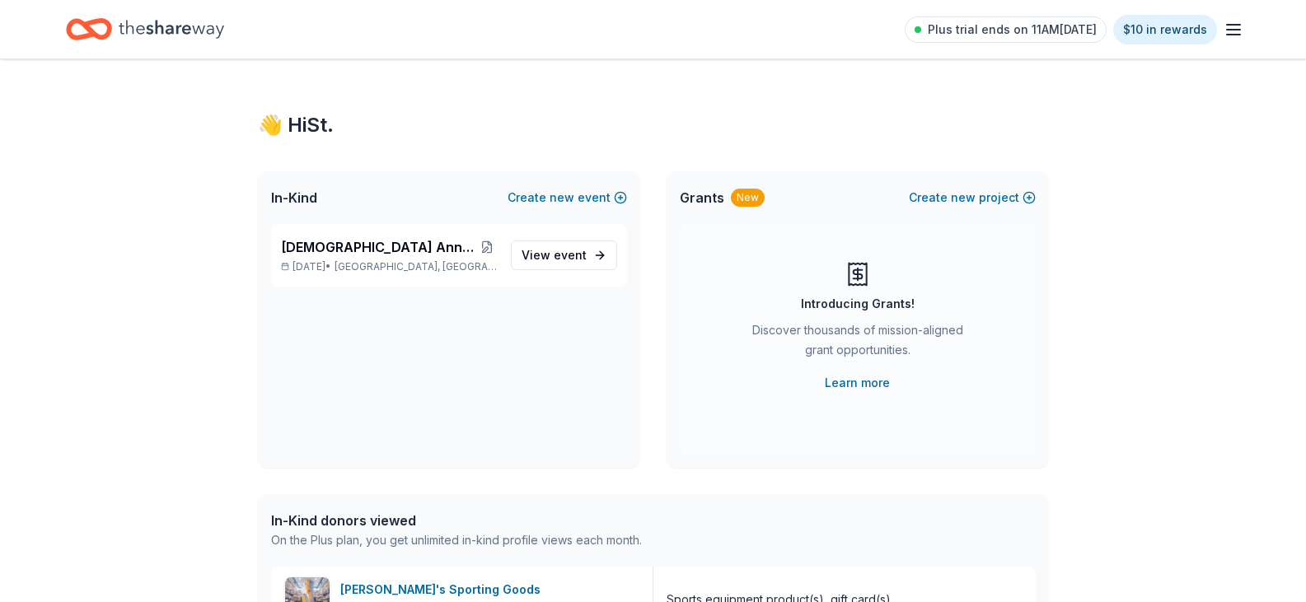 This screenshot has height=602, width=1306. Describe the element at coordinates (567, 198) in the screenshot. I see `button: Createnewevent` at that location.